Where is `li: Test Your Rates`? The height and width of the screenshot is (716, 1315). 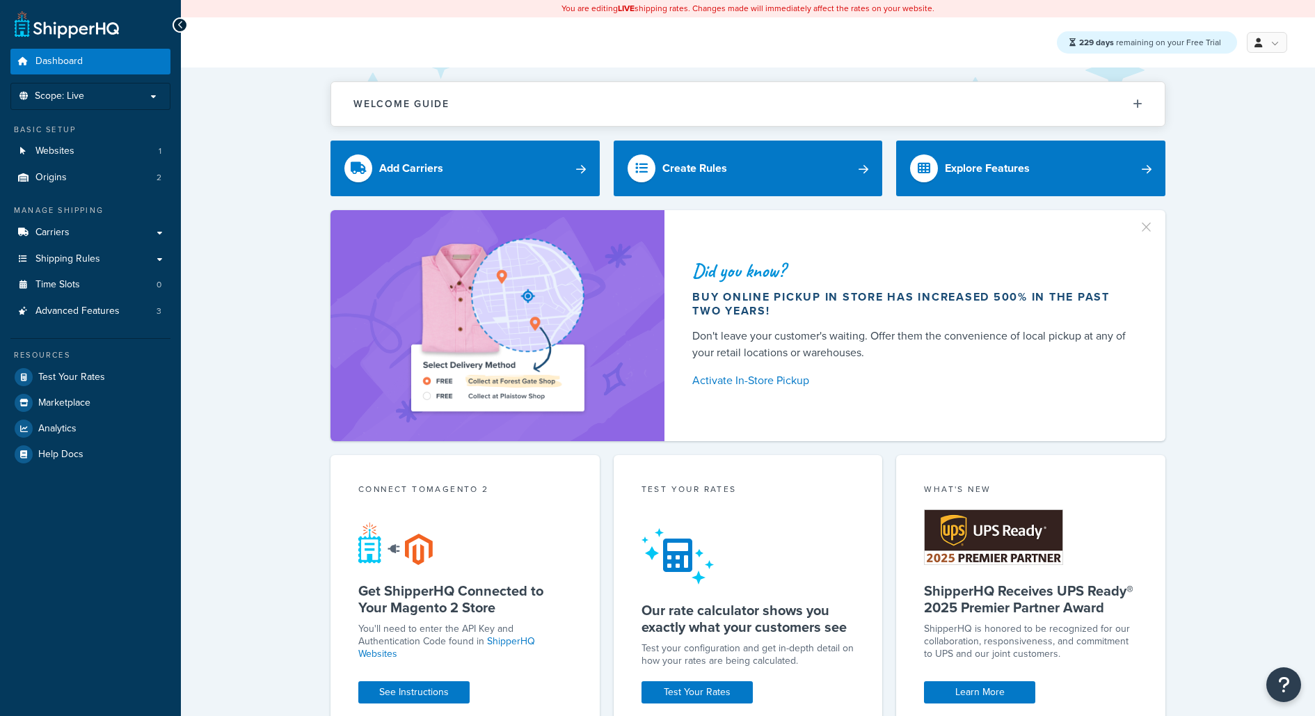 li: Test Your Rates is located at coordinates (90, 377).